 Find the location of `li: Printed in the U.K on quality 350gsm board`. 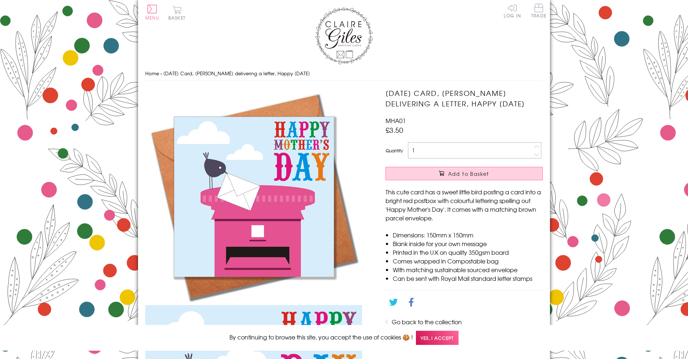

li: Printed in the U.K on quality 350gsm board is located at coordinates (468, 252).